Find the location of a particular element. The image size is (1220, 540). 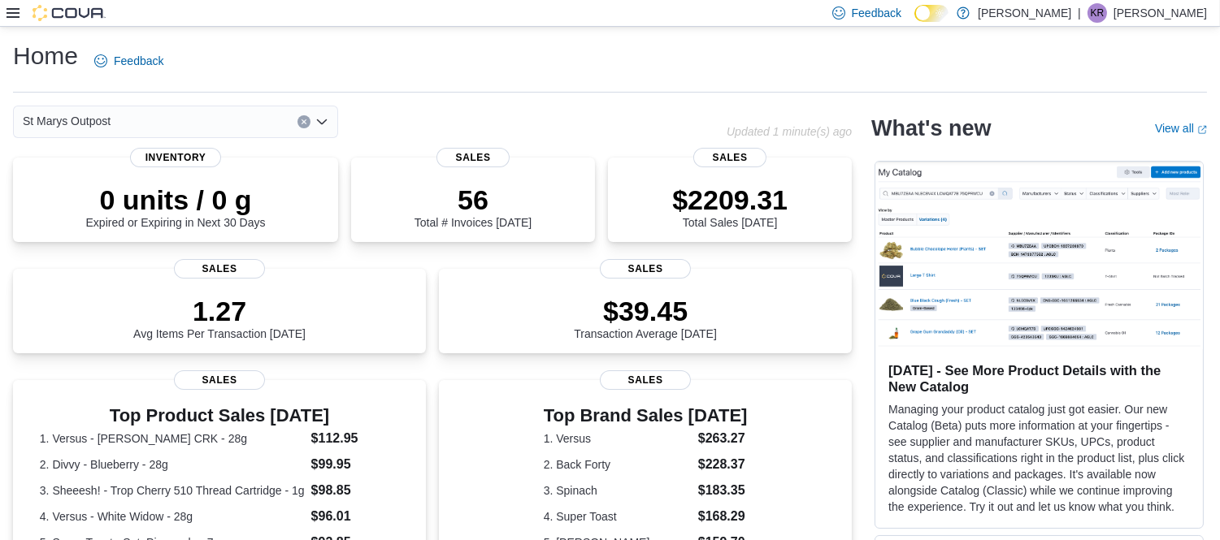

span: St Marys Outpost is located at coordinates (67, 121).